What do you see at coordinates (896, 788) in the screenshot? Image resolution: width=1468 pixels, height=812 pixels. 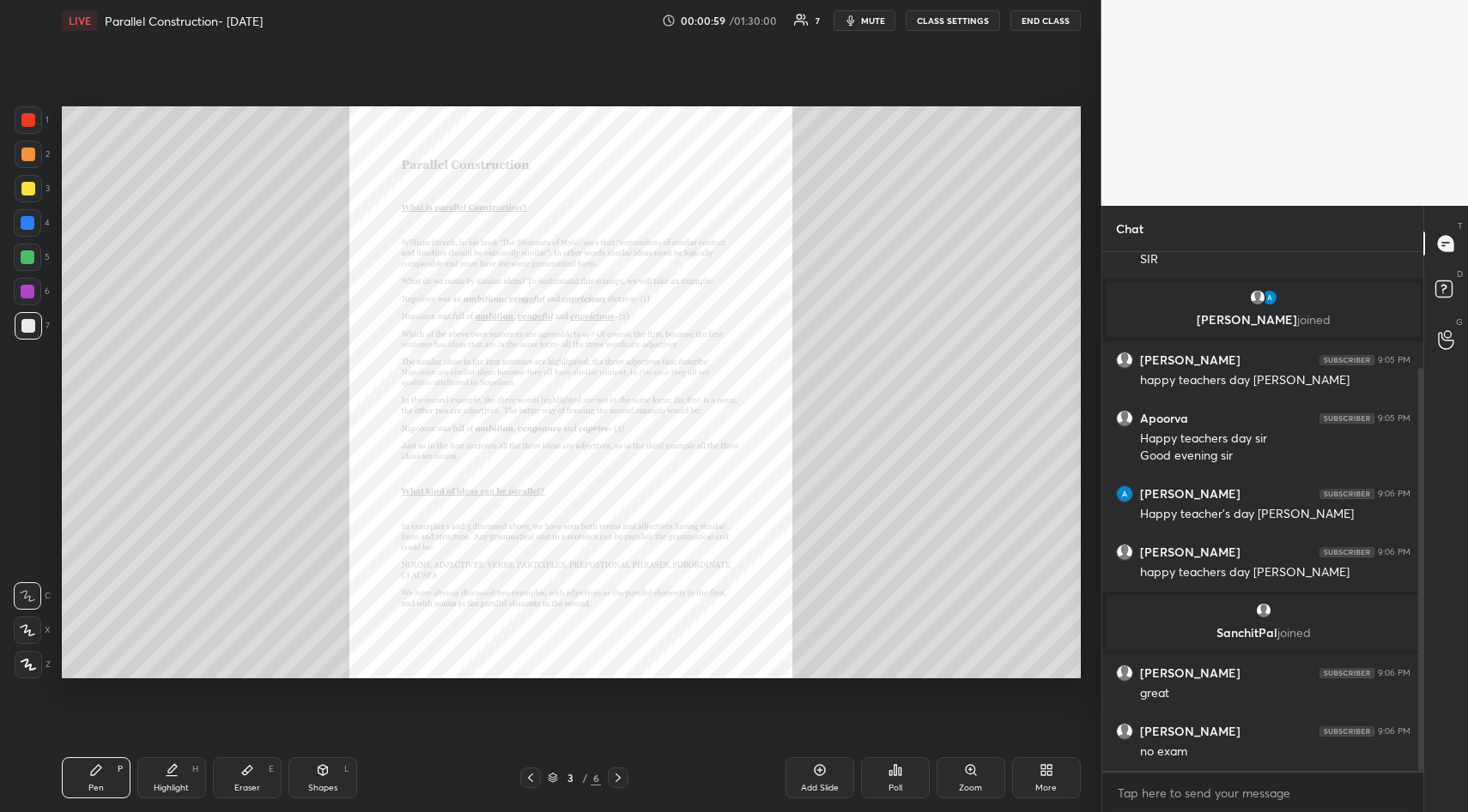 I see `div: Poll` at bounding box center [896, 788].